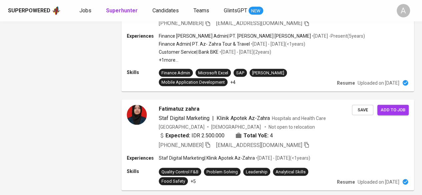 The image size is (422, 195). What do you see at coordinates (56, 11) in the screenshot?
I see `img: app logo` at bounding box center [56, 11].